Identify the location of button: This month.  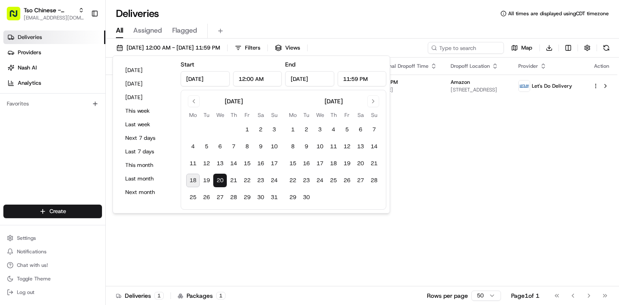
(147, 165).